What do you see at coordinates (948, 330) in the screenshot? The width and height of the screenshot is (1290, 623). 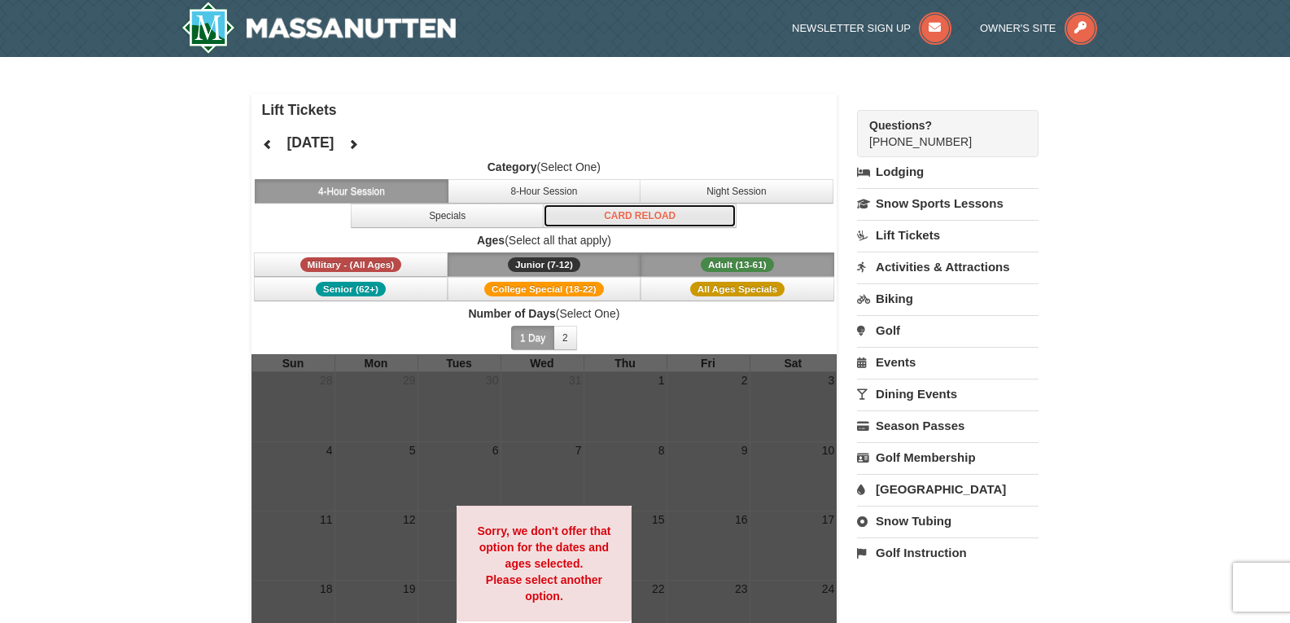 I see `a: Golf` at bounding box center [948, 330].